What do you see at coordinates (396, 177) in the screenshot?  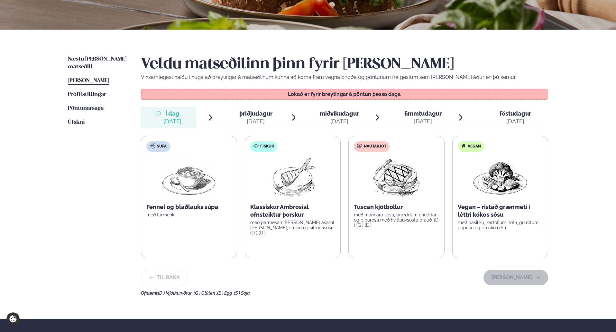 I see `img: Beef-Meat.png` at bounding box center [396, 177].